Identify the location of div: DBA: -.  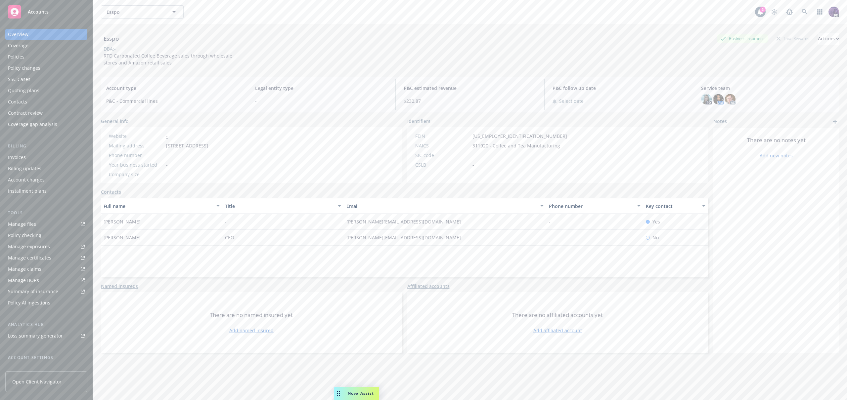
(109, 49).